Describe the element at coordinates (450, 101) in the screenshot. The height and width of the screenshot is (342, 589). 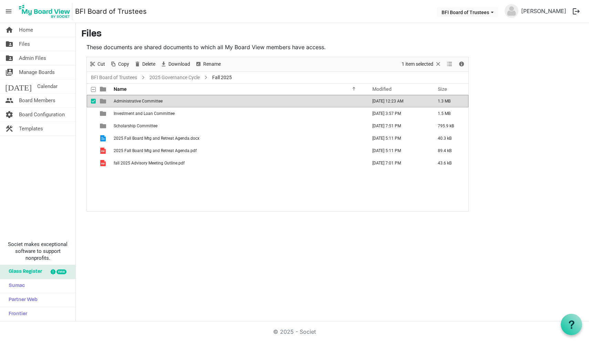
I see `td: 1.3 MB is template cell column header Size` at that location.